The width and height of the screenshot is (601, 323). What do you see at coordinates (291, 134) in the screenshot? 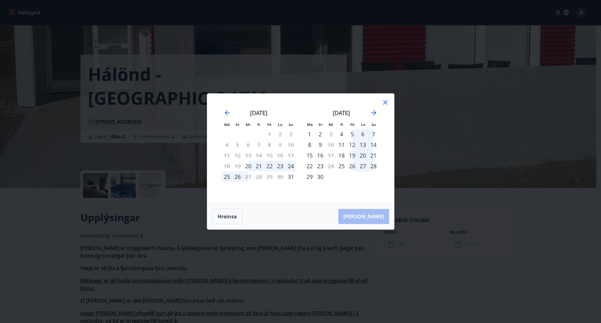
I see `td: Not available. sunnudagur, 3. ágúst 2025` at bounding box center [291, 134].